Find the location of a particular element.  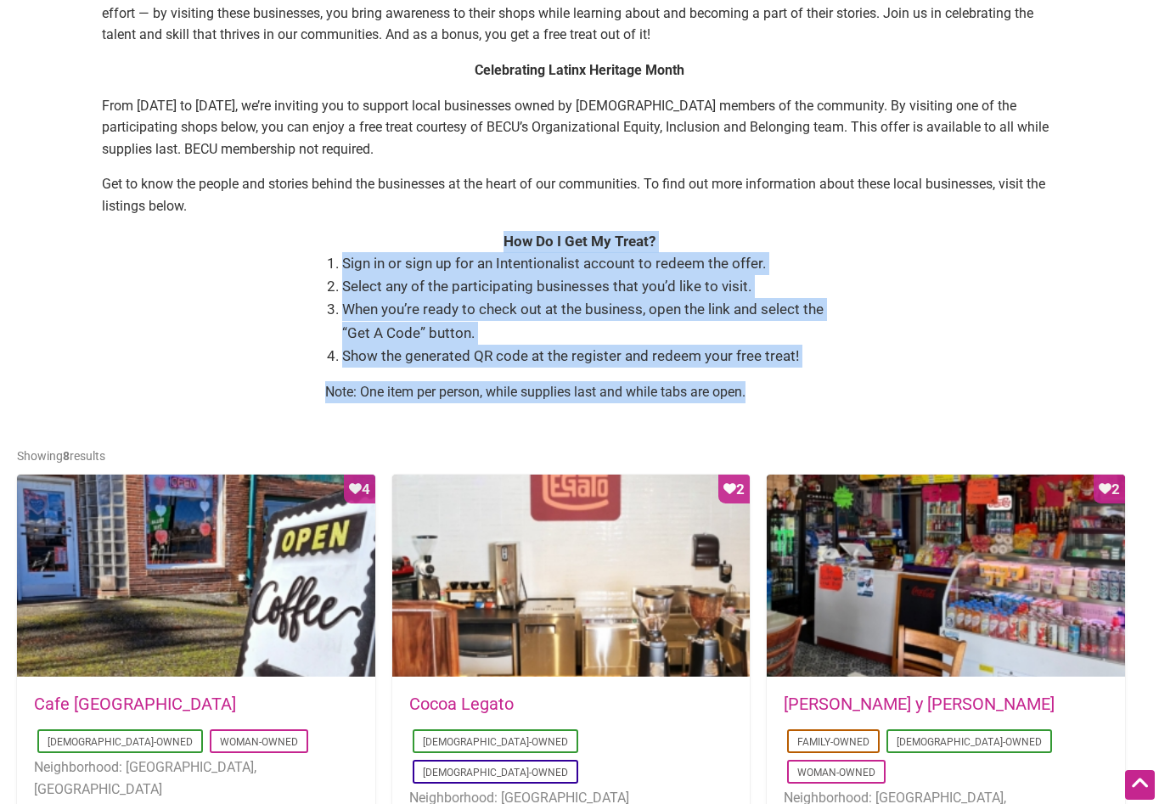

a: Cocoa Legato is located at coordinates (461, 704).